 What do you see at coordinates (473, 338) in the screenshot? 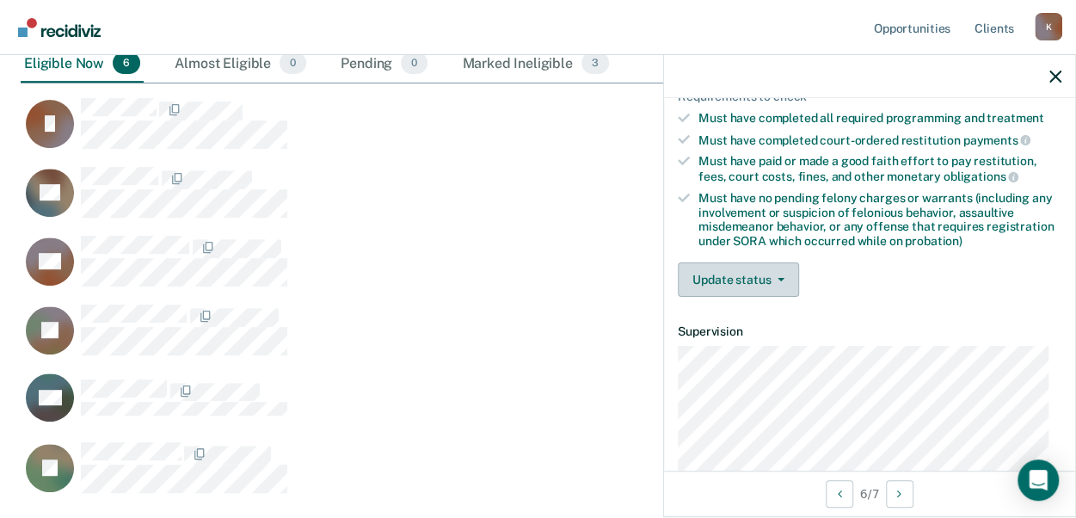
I see `div: CaseloadOpportunityCell-0793906` at bounding box center [473, 338].